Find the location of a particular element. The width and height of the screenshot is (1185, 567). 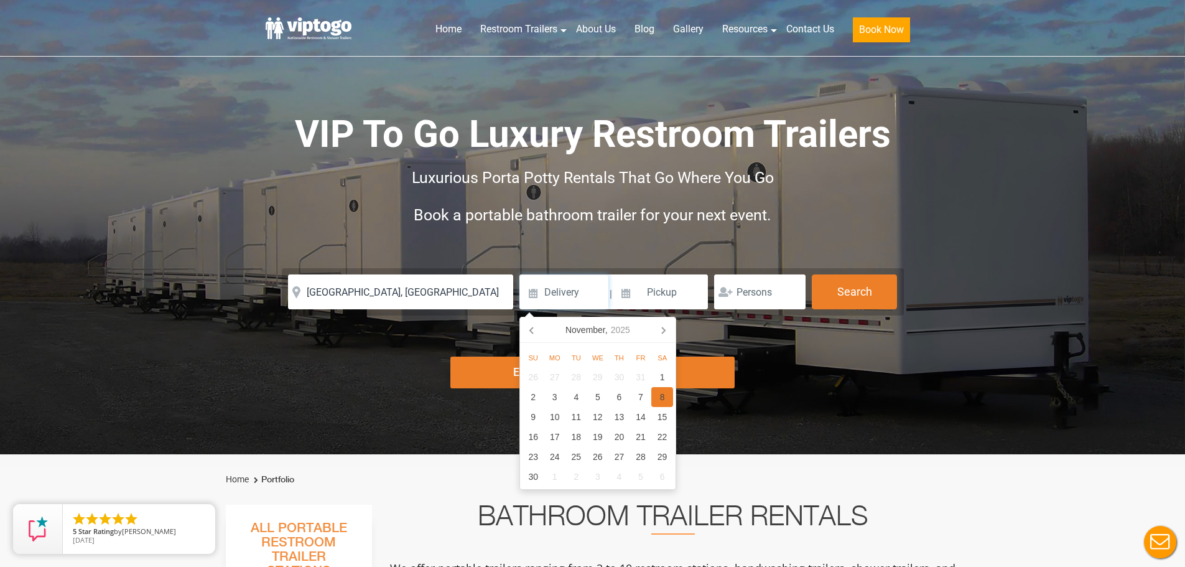

div: 19 is located at coordinates (598, 437).